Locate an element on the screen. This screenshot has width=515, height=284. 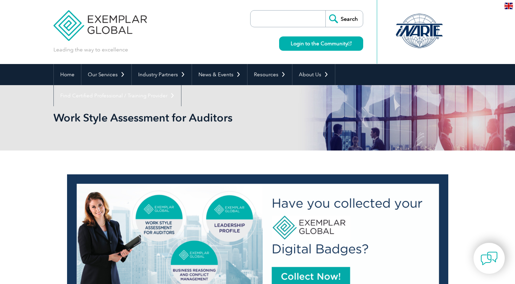
a: Login to the Community is located at coordinates (321, 44).